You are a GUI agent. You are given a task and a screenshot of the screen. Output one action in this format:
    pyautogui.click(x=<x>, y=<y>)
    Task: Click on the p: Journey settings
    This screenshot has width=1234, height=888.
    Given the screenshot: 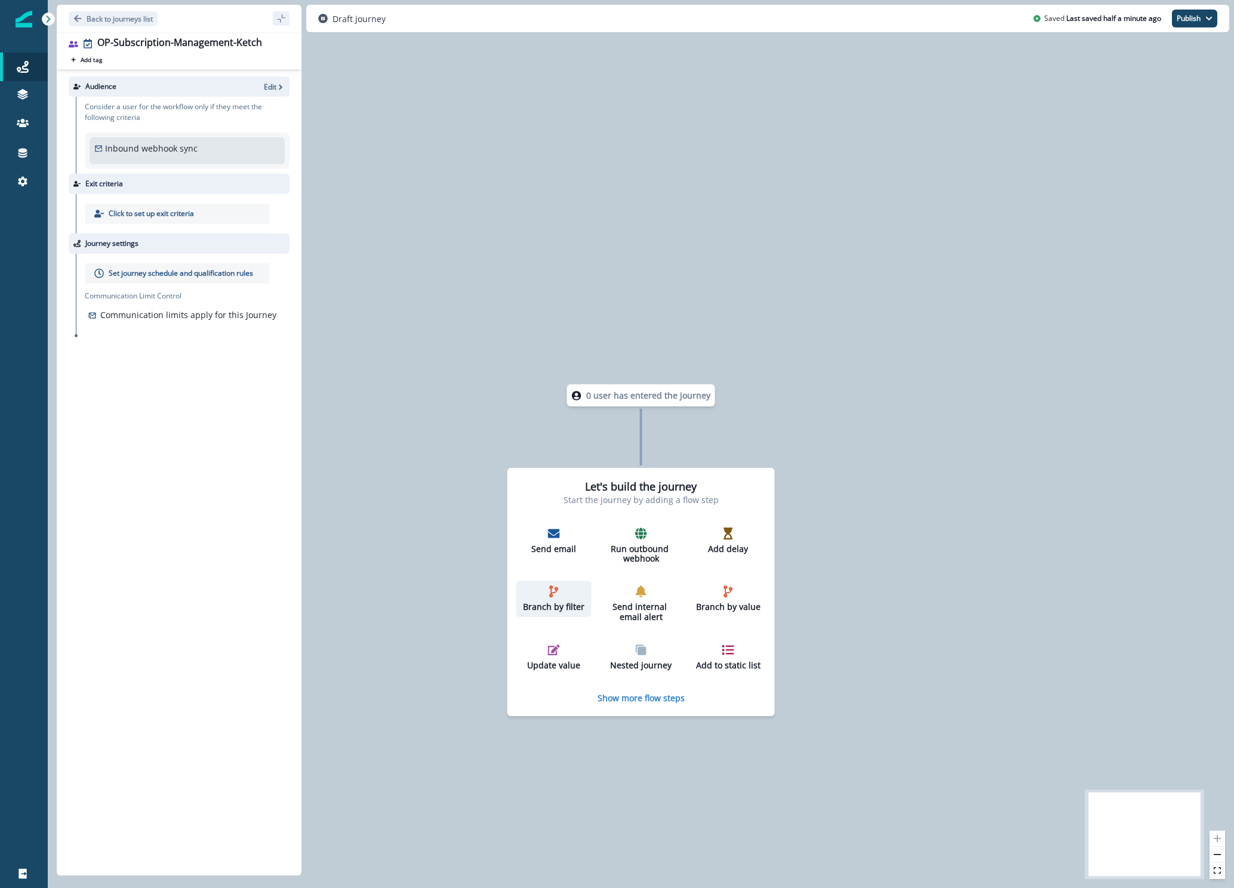 What is the action you would take?
    pyautogui.click(x=112, y=244)
    